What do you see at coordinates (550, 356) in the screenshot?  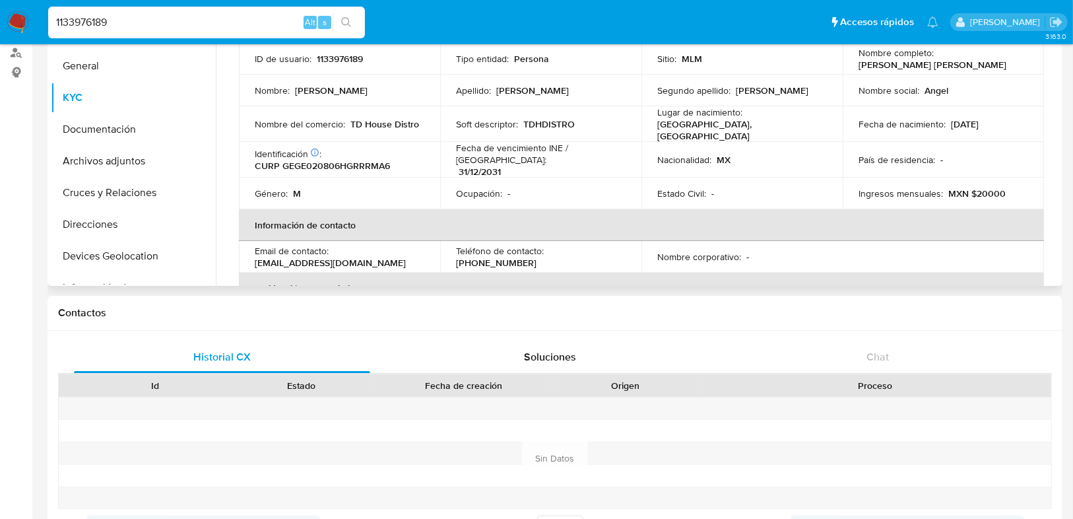 I see `span: Soluciones` at bounding box center [550, 356].